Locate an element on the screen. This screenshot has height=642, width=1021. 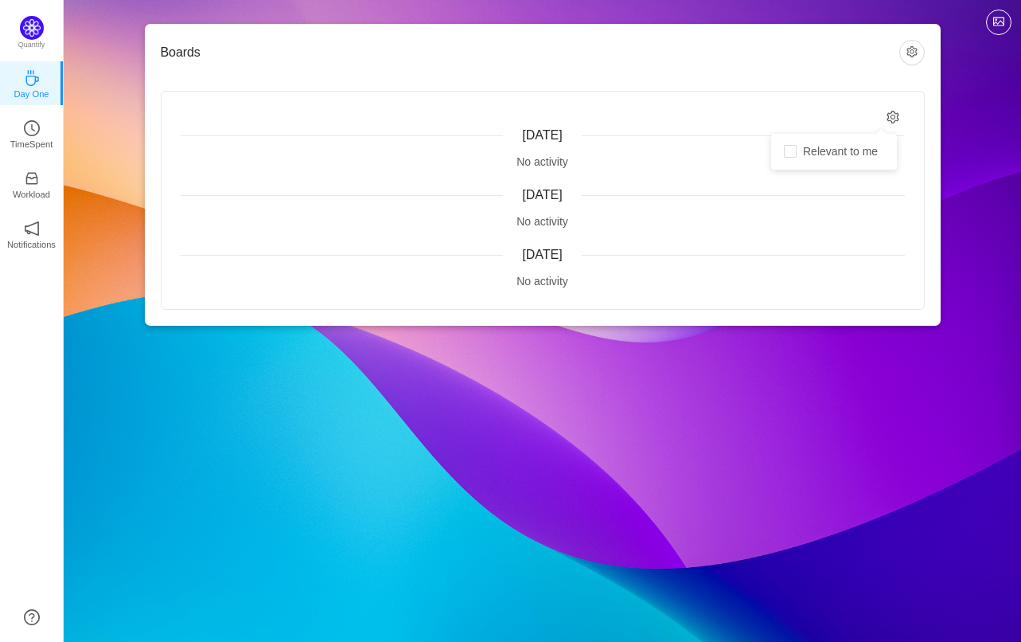
a: icon: notificationNotifications is located at coordinates (32, 233).